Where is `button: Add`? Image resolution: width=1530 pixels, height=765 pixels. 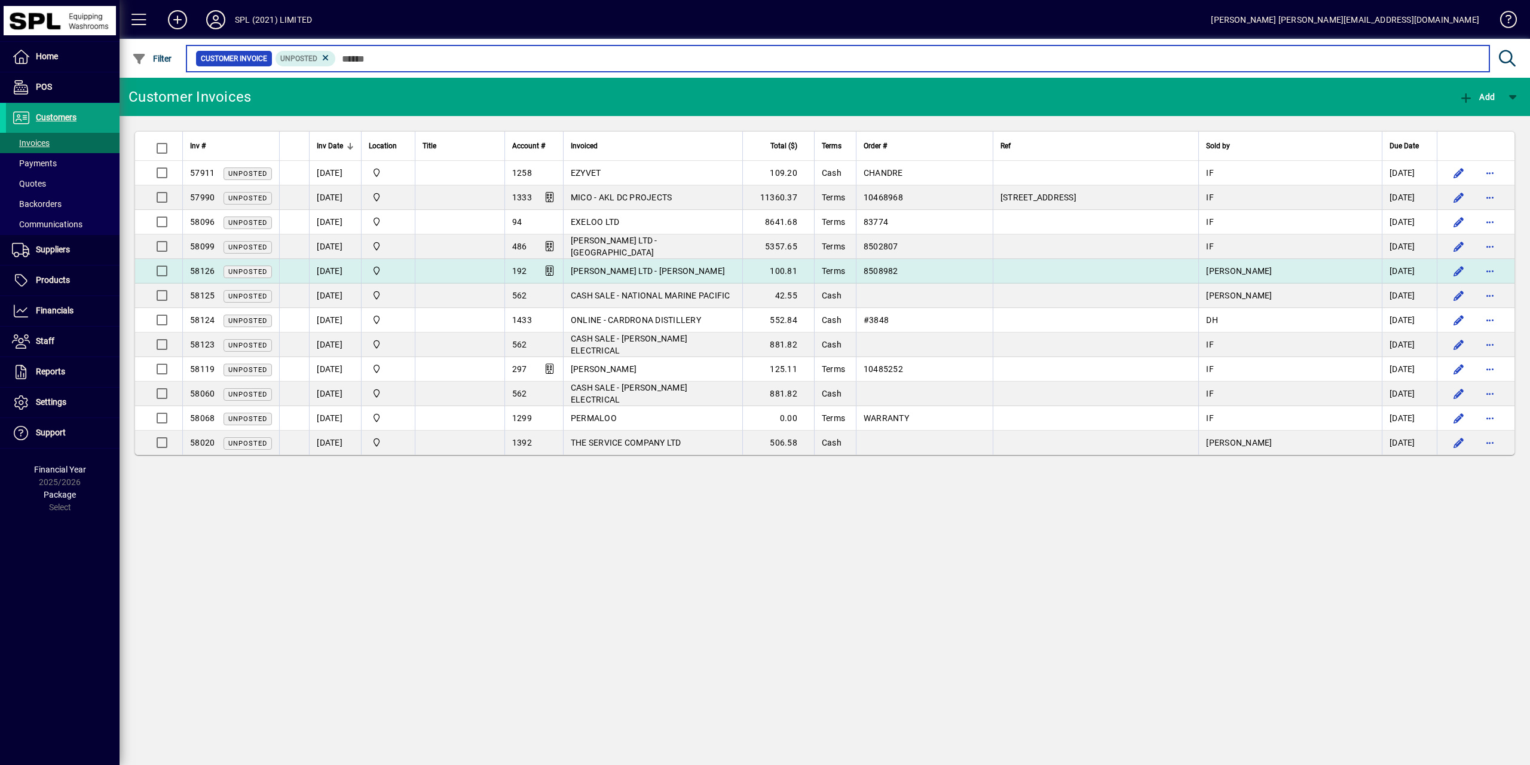
button: Add is located at coordinates (1477, 97).